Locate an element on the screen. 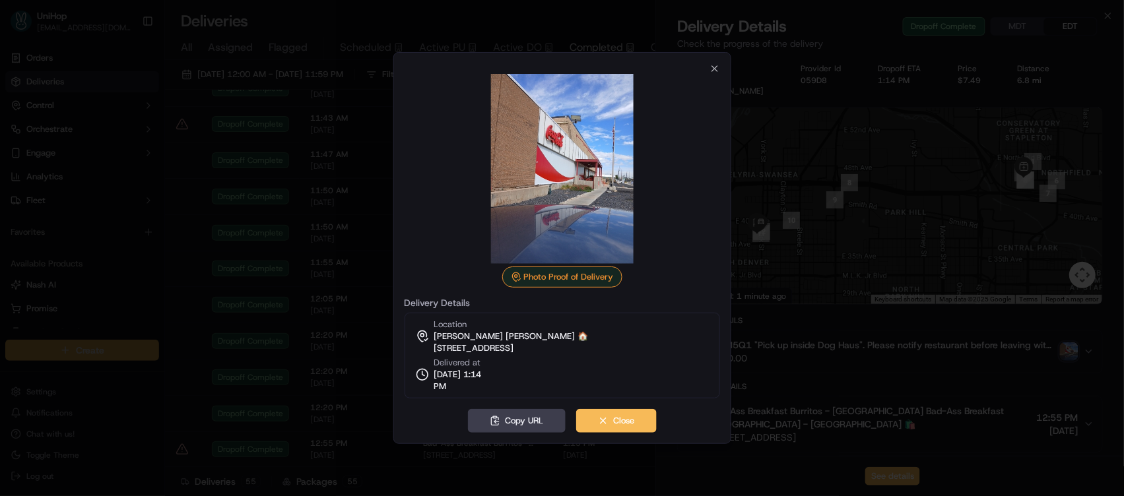 Image resolution: width=1124 pixels, height=496 pixels. img: photo_proof_of_delivery image is located at coordinates (562, 169).